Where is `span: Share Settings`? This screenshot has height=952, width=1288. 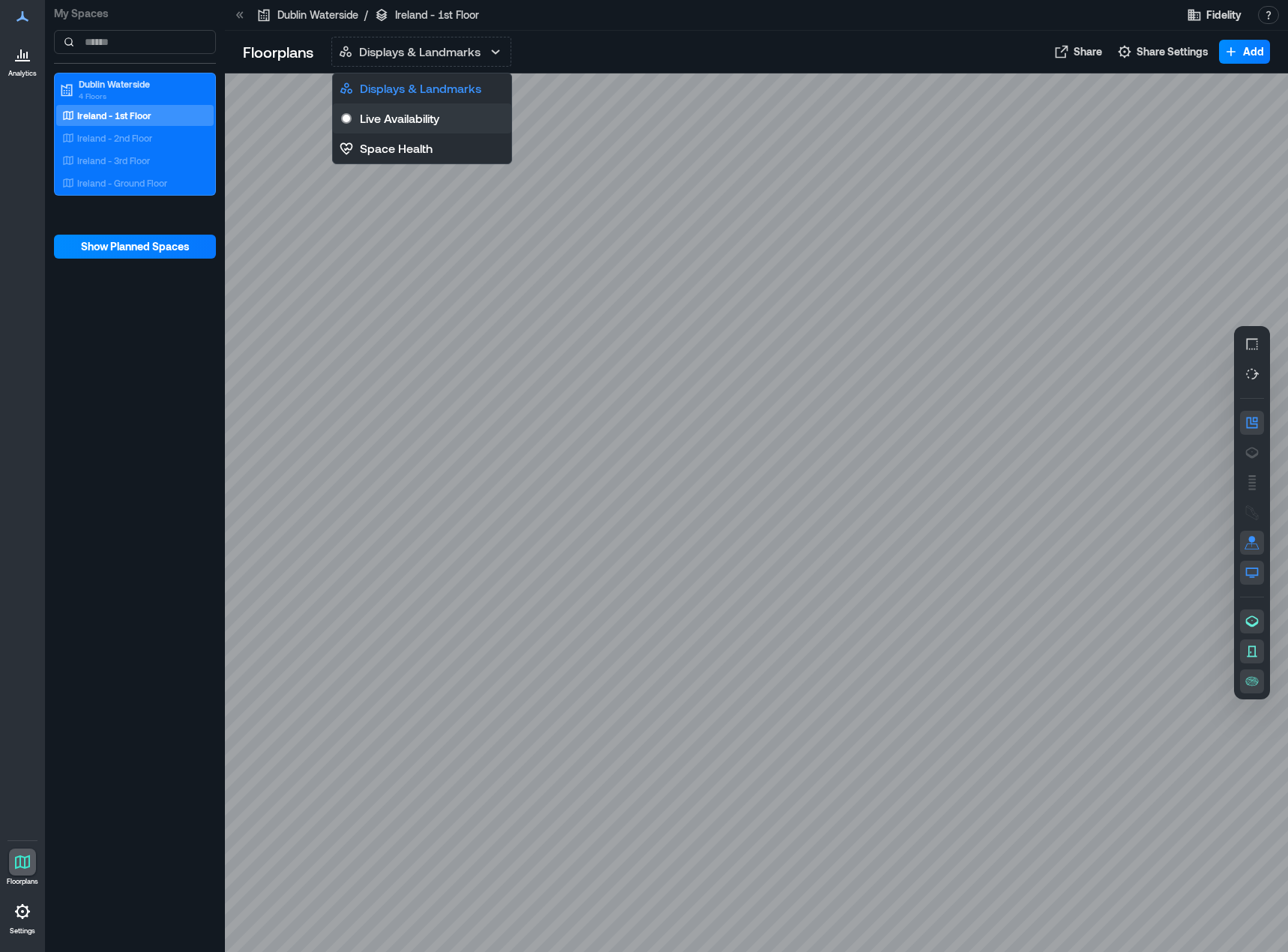
span: Share Settings is located at coordinates (1172, 51).